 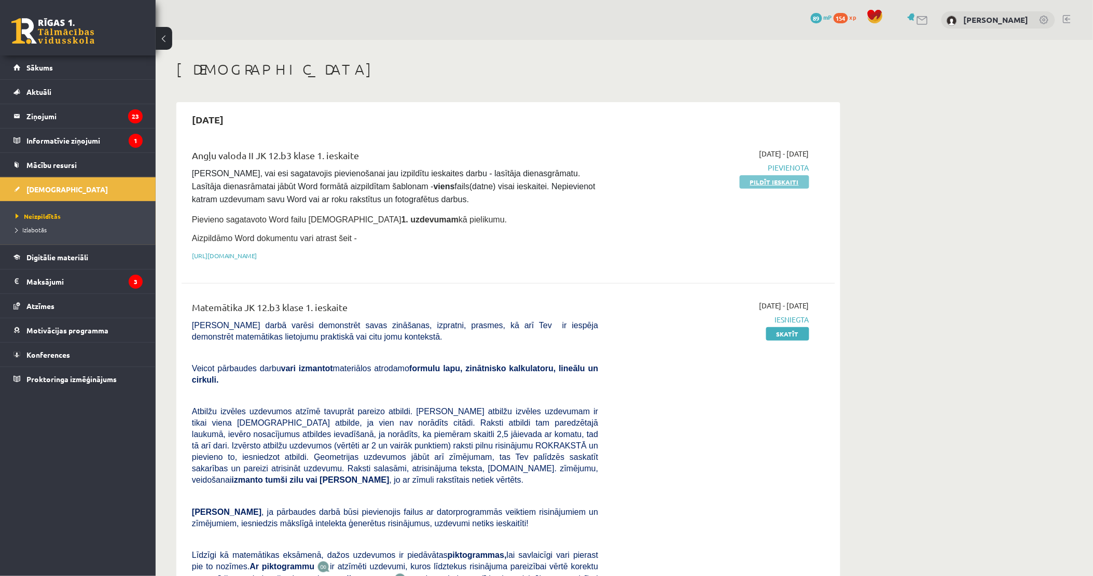 What do you see at coordinates (952, 21) in the screenshot?
I see `img: Kristiāns Tirzītis` at bounding box center [952, 21].